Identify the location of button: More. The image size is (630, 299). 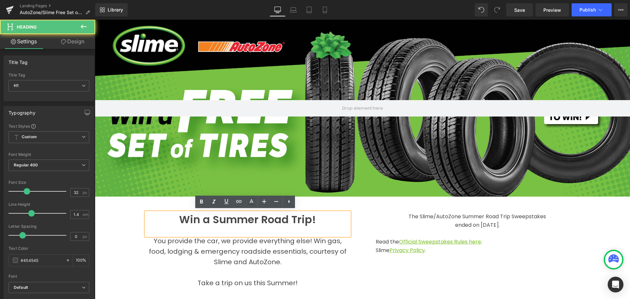
(621, 10).